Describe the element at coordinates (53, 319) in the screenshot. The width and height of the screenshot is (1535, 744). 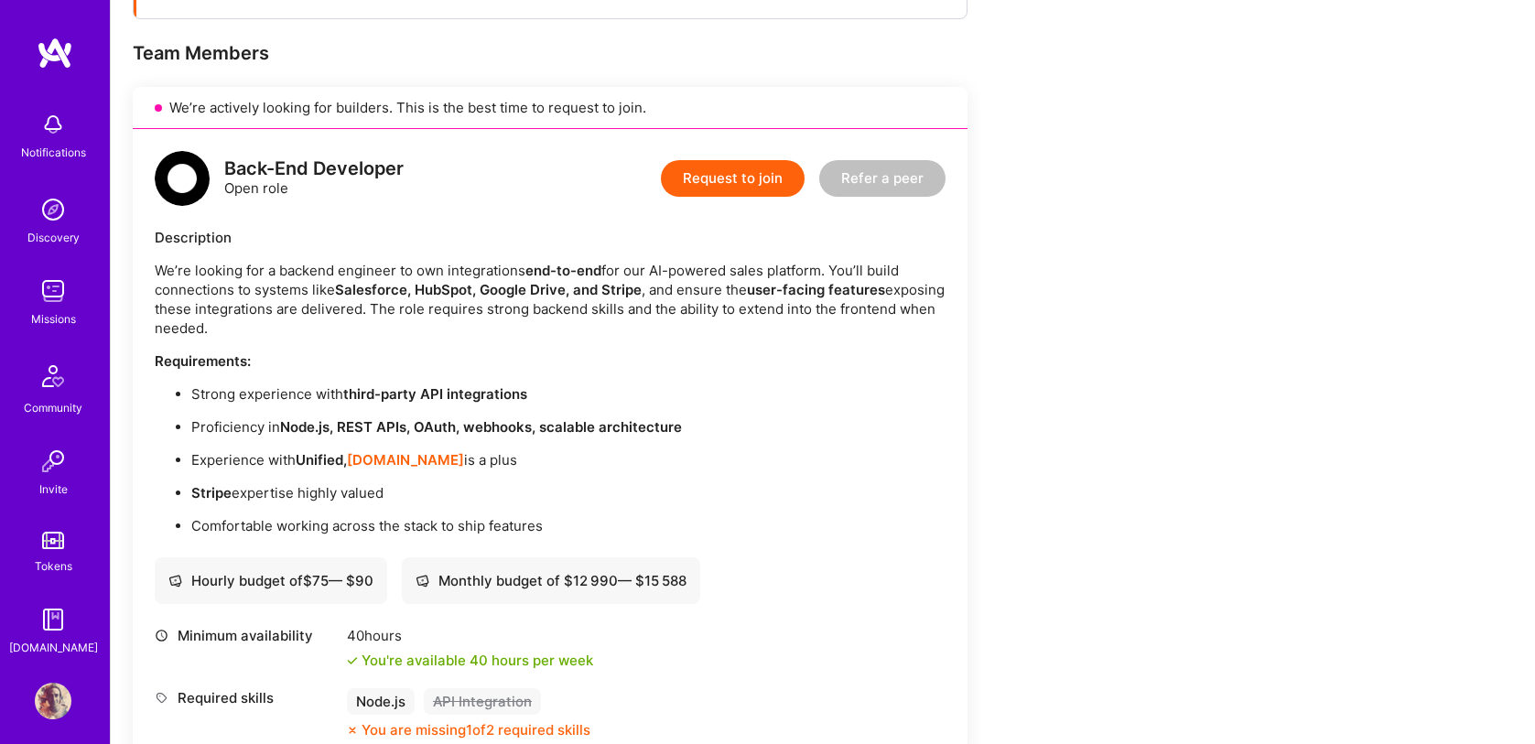
I see `div: Missions` at that location.